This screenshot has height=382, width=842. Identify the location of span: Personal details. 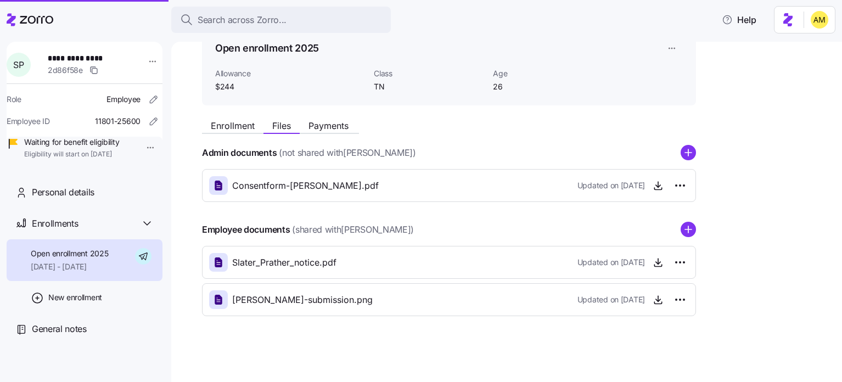
(63, 192).